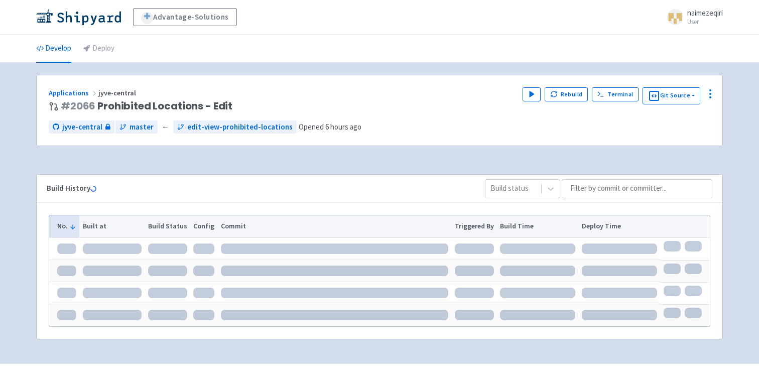  I want to click on span: naimezeqiri, so click(705, 13).